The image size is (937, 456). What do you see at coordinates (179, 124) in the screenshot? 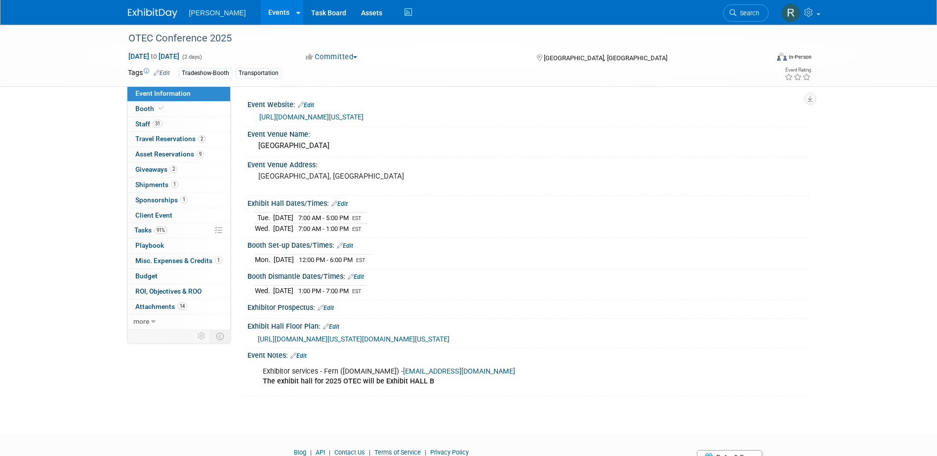
I see `a: Staff31` at bounding box center [179, 124].